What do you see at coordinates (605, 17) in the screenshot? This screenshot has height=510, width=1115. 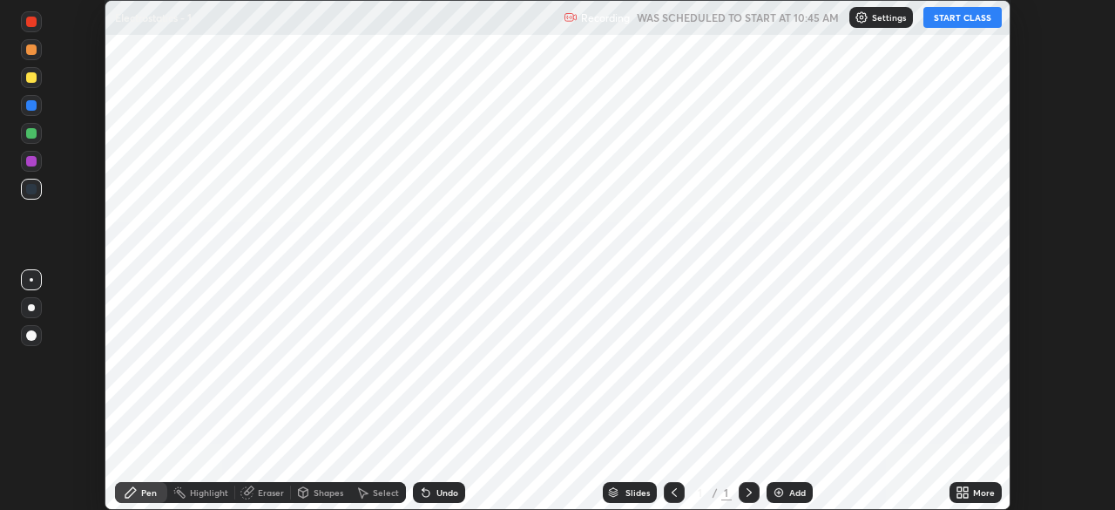 I see `p: Recording` at bounding box center [605, 17].